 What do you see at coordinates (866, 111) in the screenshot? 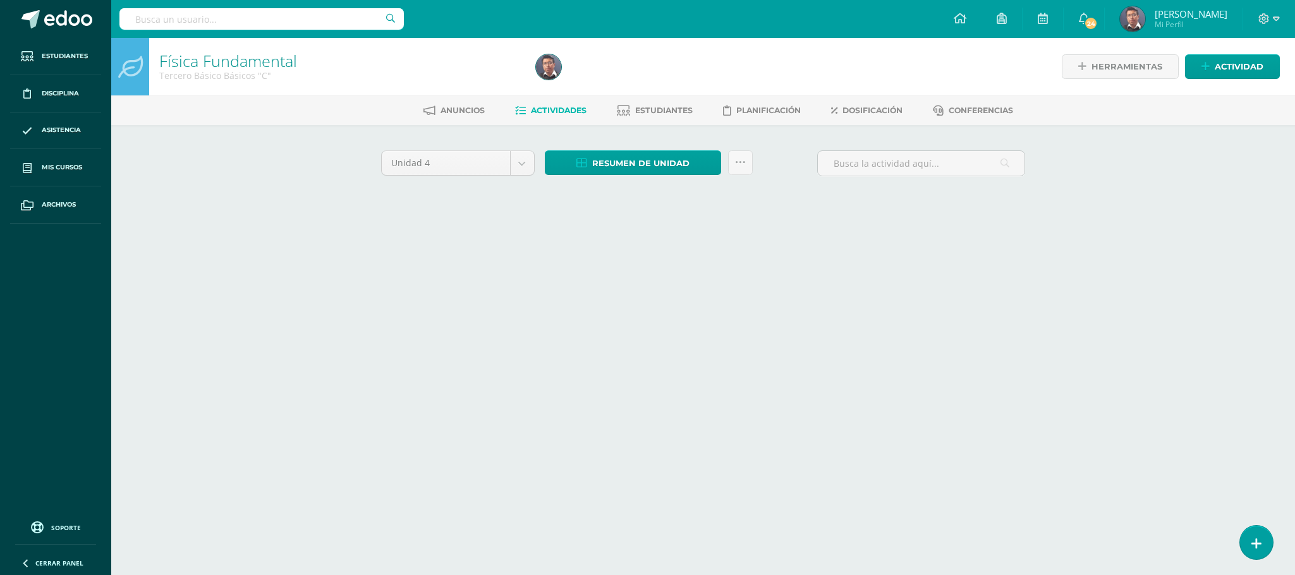
I see `a: Dosificación` at bounding box center [866, 111].